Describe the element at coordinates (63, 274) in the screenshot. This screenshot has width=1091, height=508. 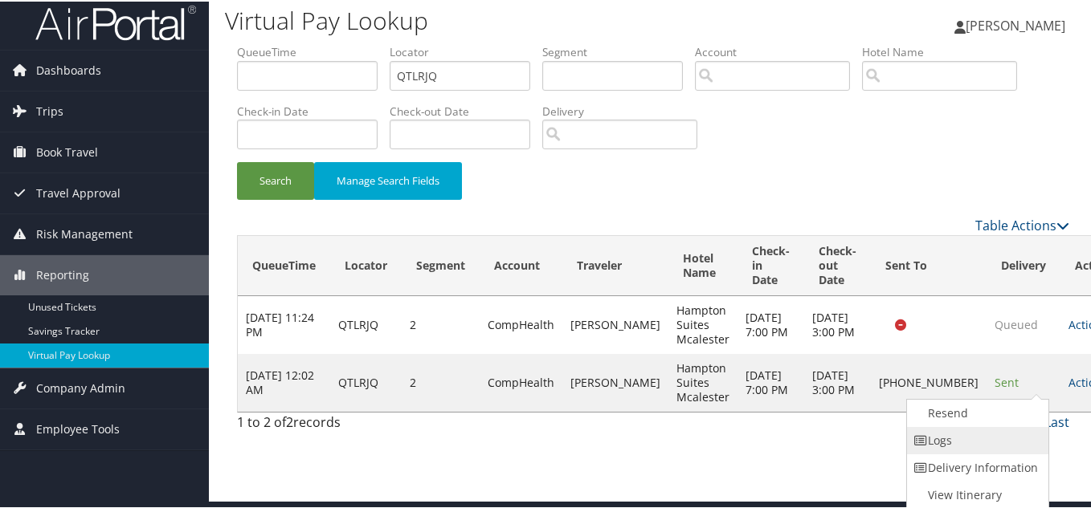
I see `span: Reporting` at that location.